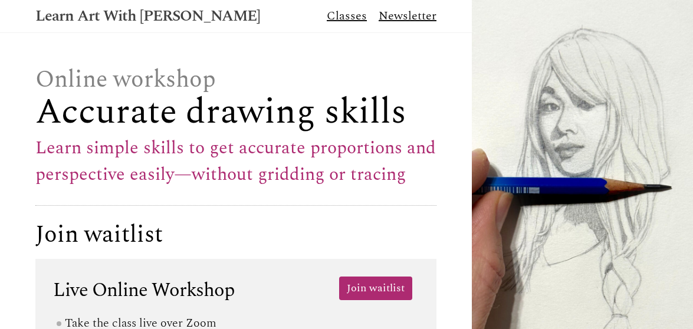 This screenshot has height=329, width=693. What do you see at coordinates (190, 291) in the screenshot?
I see `h1: Live Online Workshop` at bounding box center [190, 291].